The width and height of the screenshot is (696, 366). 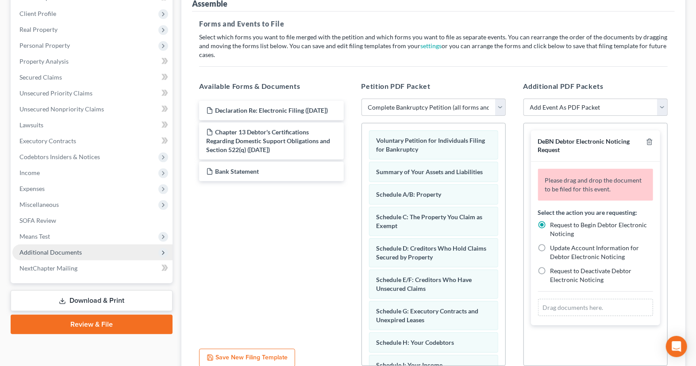 I want to click on span: Request to Begin Debtor Electronic Noticing, so click(x=599, y=229).